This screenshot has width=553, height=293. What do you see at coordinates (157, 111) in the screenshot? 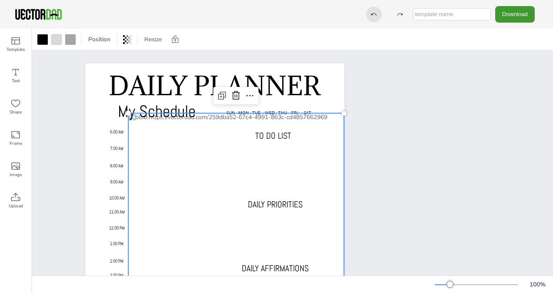
I see `span: My Schedule` at bounding box center [157, 111].